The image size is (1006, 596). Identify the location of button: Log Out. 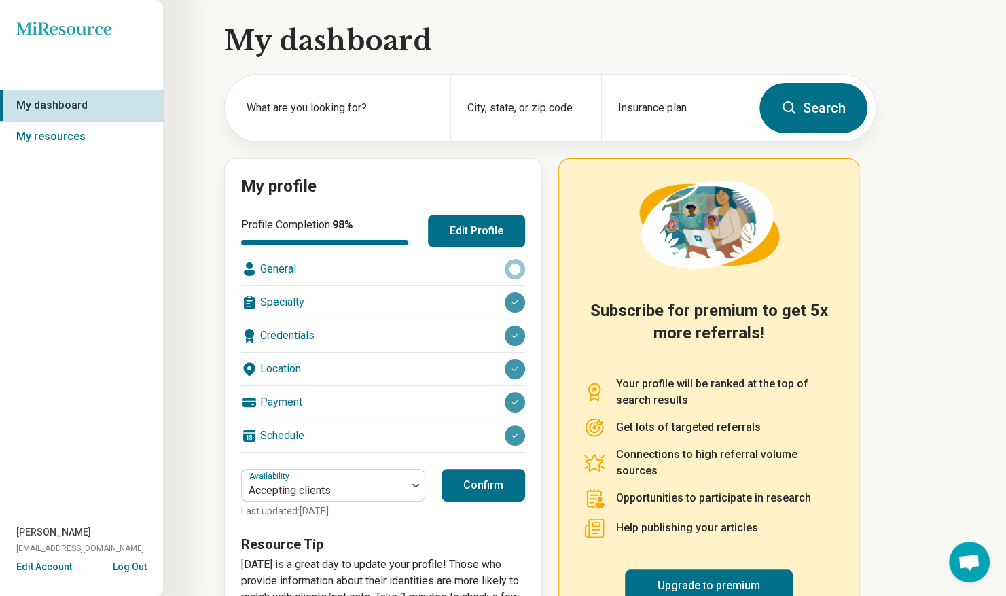
(130, 565).